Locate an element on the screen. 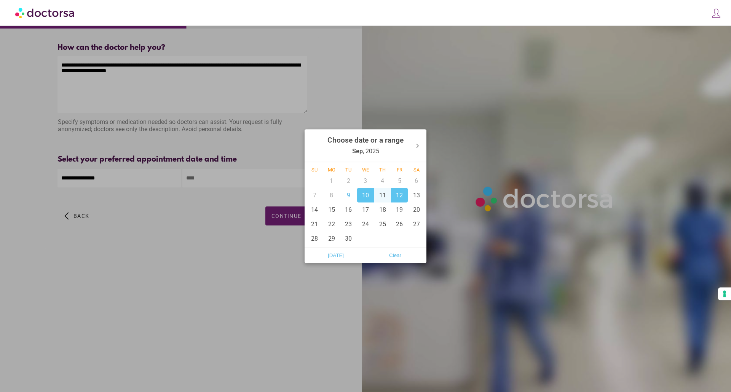 The width and height of the screenshot is (731, 392). div: 15 is located at coordinates (332, 210).